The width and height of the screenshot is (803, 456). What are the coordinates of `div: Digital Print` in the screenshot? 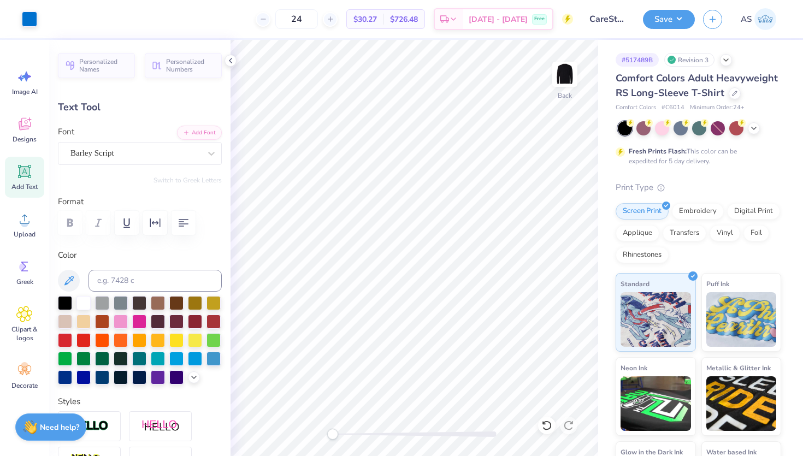 It's located at (754, 211).